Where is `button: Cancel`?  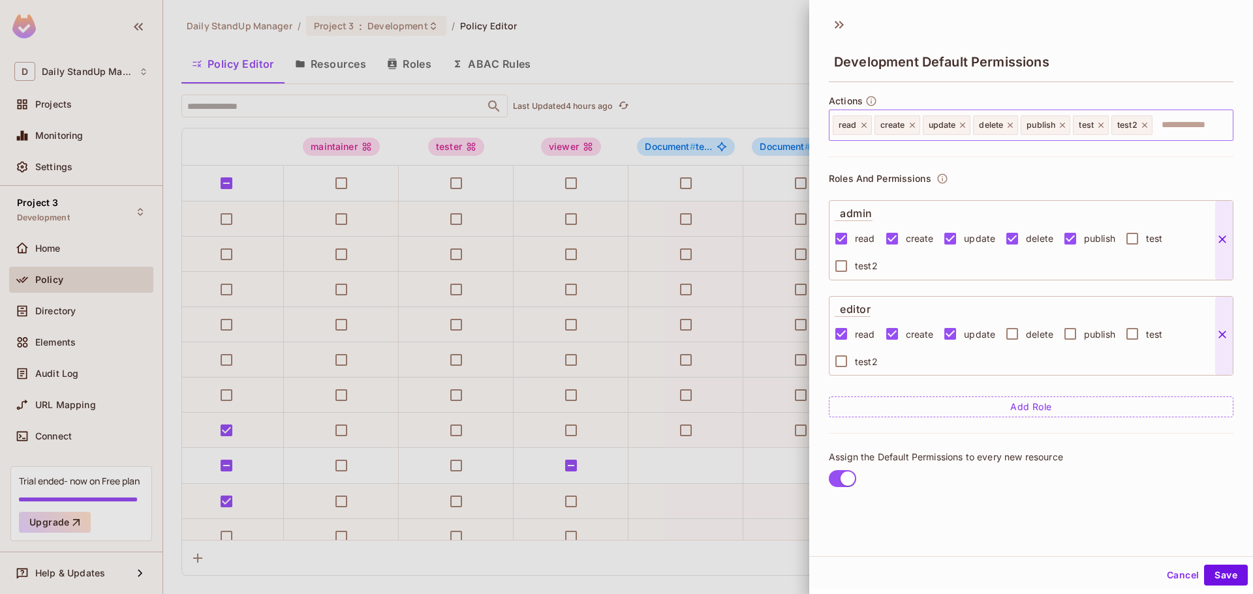 button: Cancel is located at coordinates (1182, 576).